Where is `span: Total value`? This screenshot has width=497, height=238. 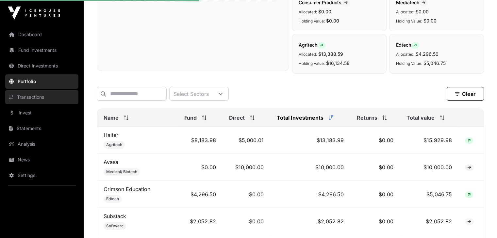 span: Total value is located at coordinates (420, 118).